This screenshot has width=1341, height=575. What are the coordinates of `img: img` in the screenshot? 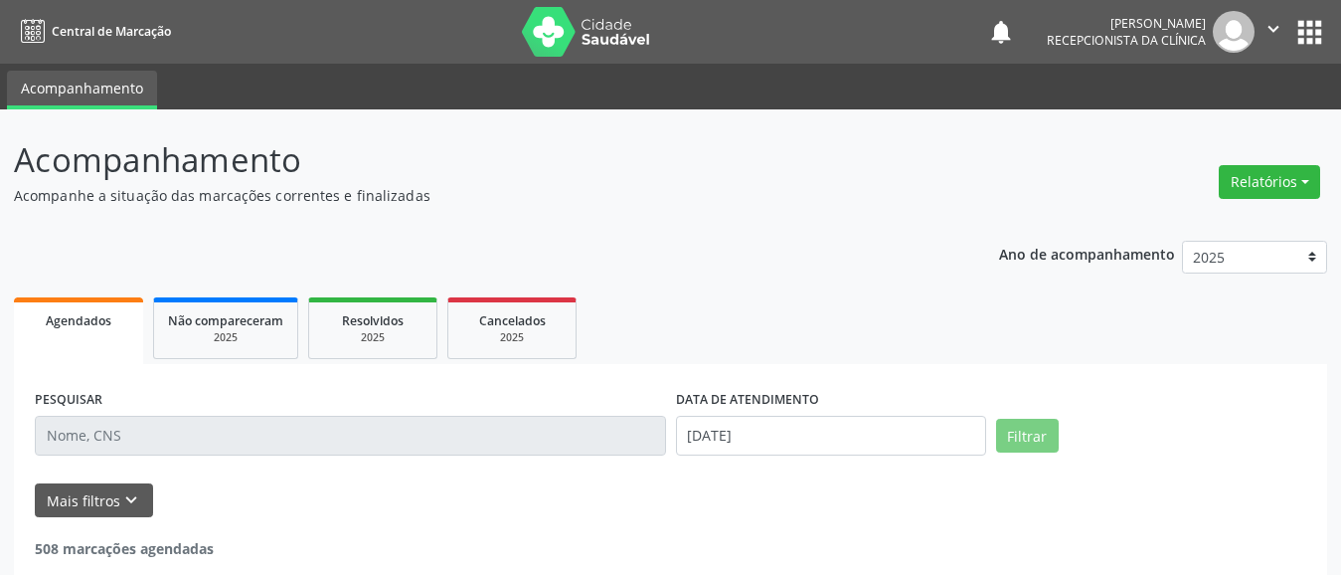 It's located at (1234, 32).